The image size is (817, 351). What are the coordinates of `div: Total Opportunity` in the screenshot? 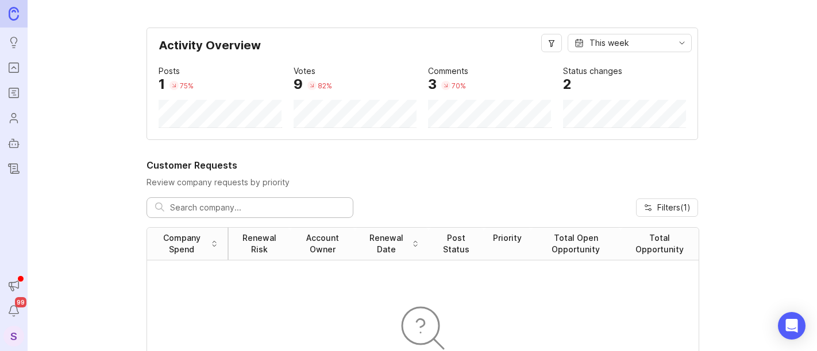 It's located at (659, 244).